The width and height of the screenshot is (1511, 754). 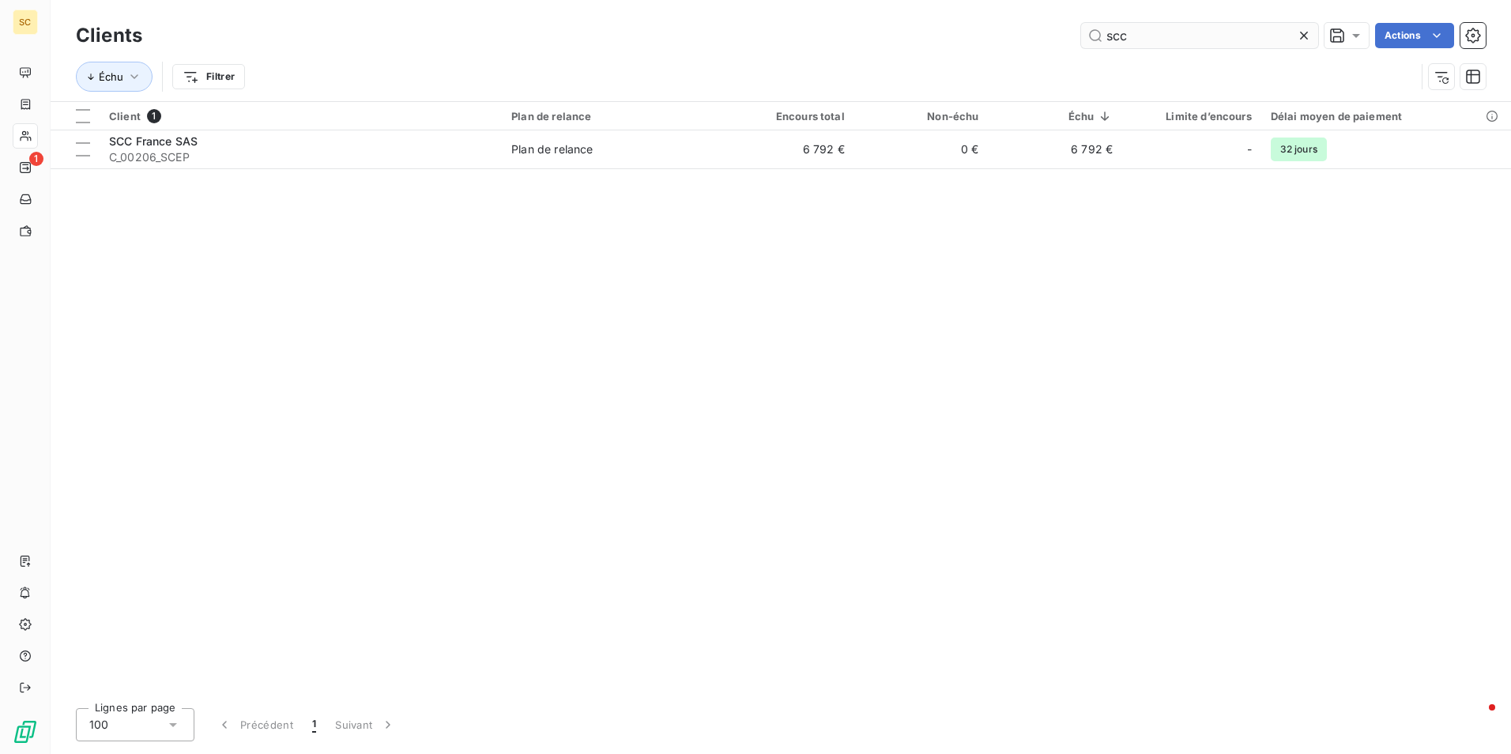 I want to click on input: Rechercher, so click(x=1199, y=36).